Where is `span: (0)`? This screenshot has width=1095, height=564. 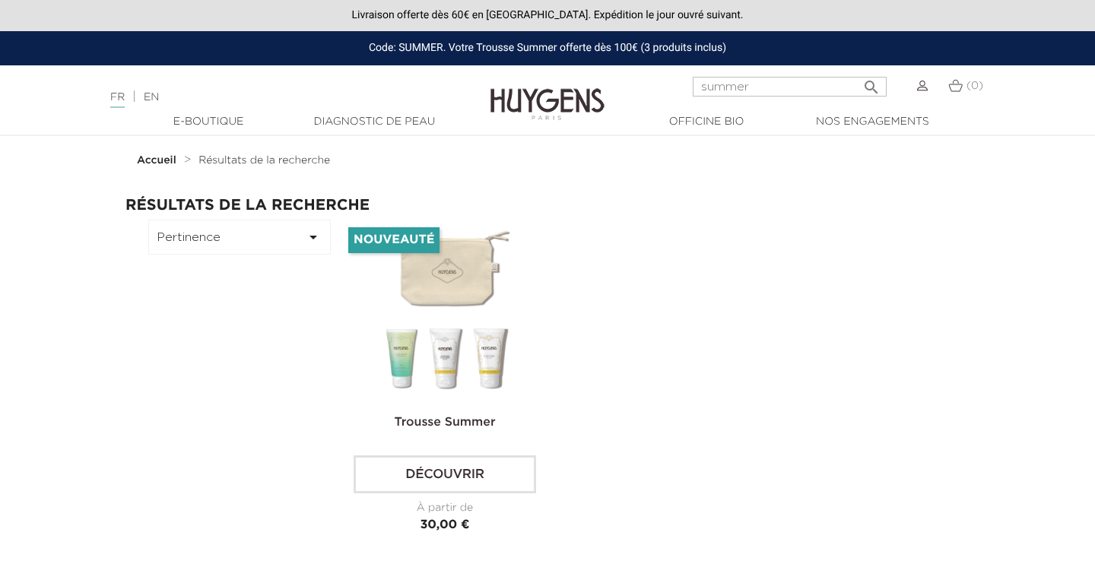 span: (0) is located at coordinates (975, 86).